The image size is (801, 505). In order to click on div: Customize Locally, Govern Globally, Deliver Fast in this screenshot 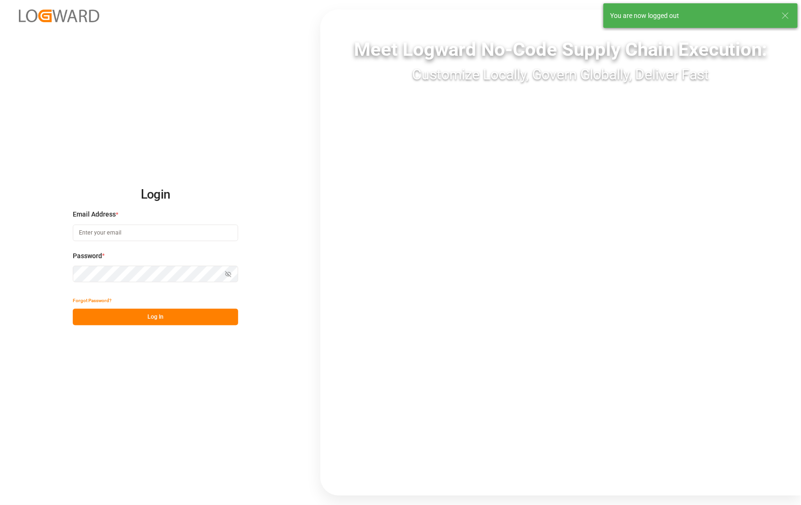, I will do `click(561, 74)`.